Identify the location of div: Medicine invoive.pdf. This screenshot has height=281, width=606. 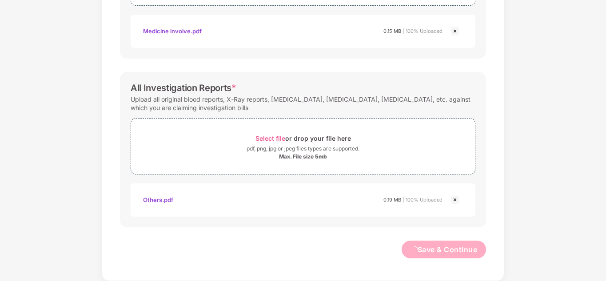
(172, 31).